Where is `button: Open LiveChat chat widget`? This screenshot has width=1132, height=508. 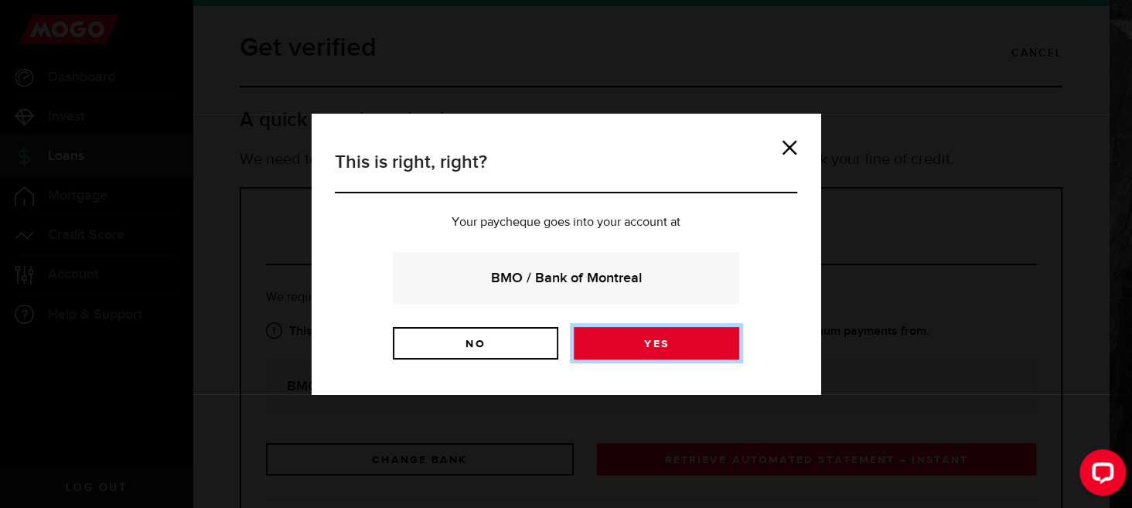 button: Open LiveChat chat widget is located at coordinates (36, 29).